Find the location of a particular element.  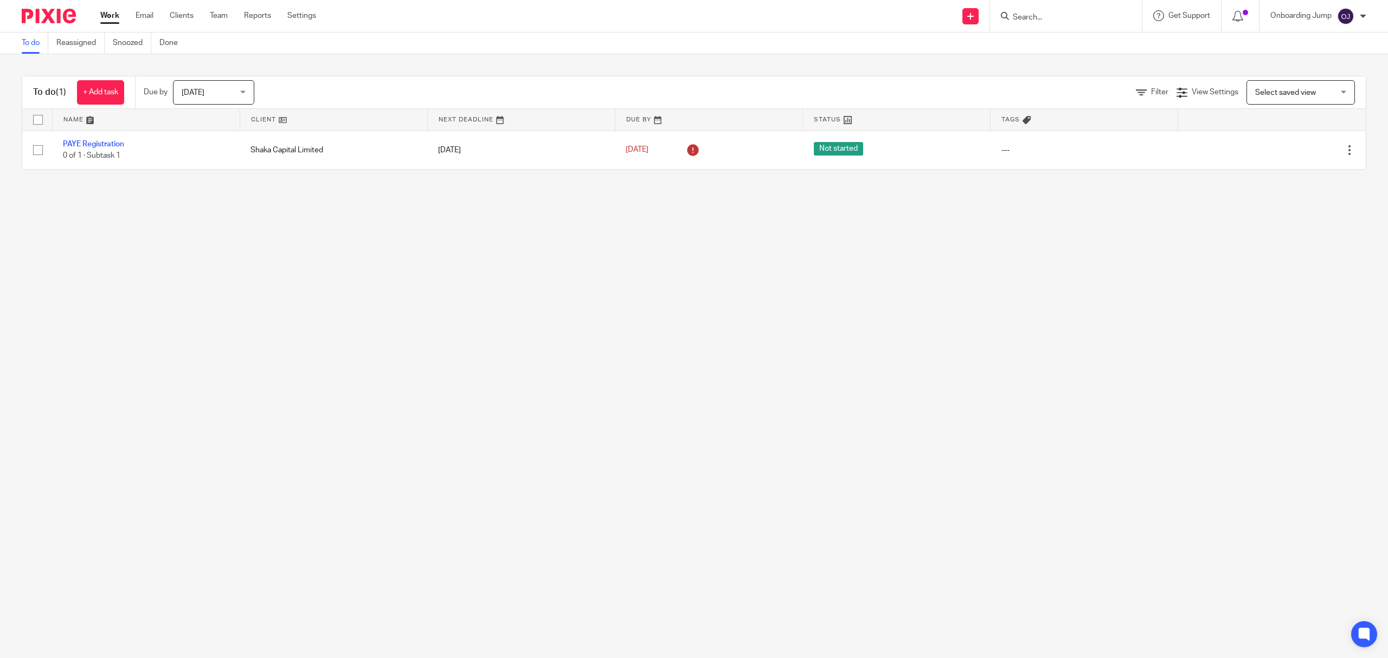

a: + Add task is located at coordinates (100, 92).